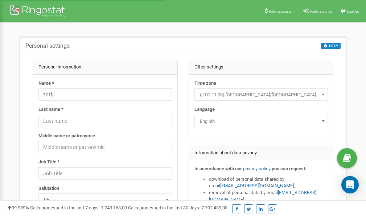 This screenshot has height=217, width=366. Describe the element at coordinates (281, 11) in the screenshot. I see `span: Referral program` at that location.